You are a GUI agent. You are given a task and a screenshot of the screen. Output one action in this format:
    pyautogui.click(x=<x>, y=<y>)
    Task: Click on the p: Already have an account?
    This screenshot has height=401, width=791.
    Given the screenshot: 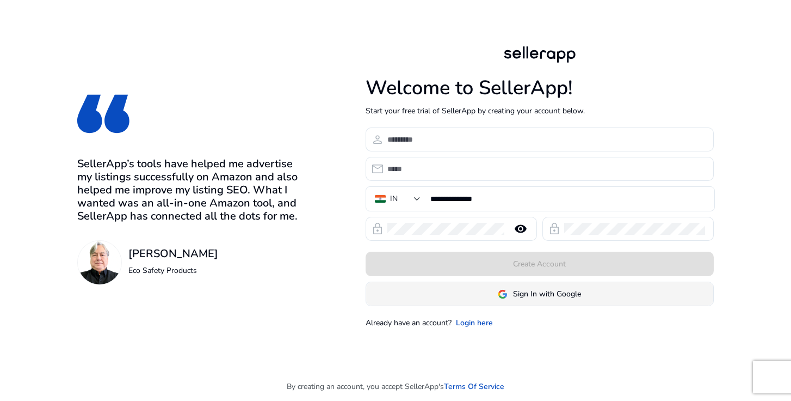 What is the action you would take?
    pyautogui.click(x=409, y=322)
    